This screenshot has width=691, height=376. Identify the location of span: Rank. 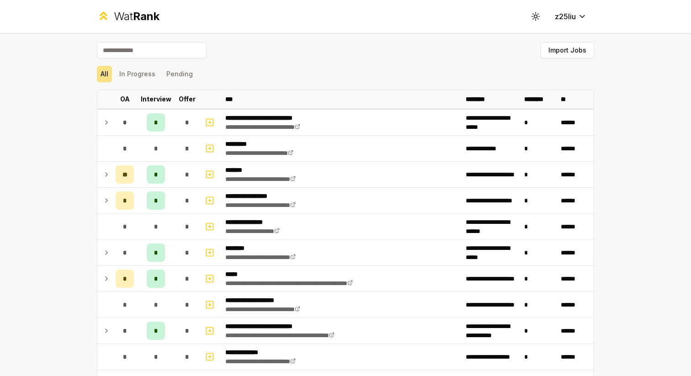
(146, 16).